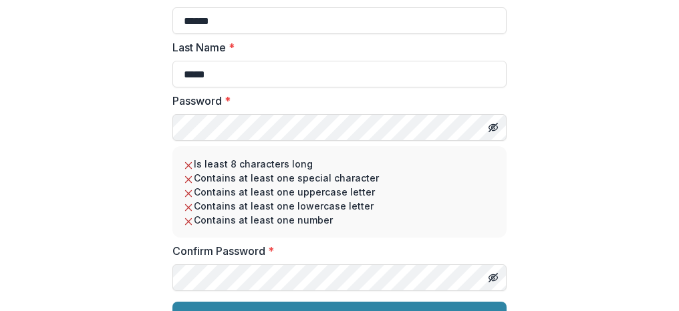 The height and width of the screenshot is (311, 679). What do you see at coordinates (339, 206) in the screenshot?
I see `li: Contains at least one lowercase letter` at bounding box center [339, 206].